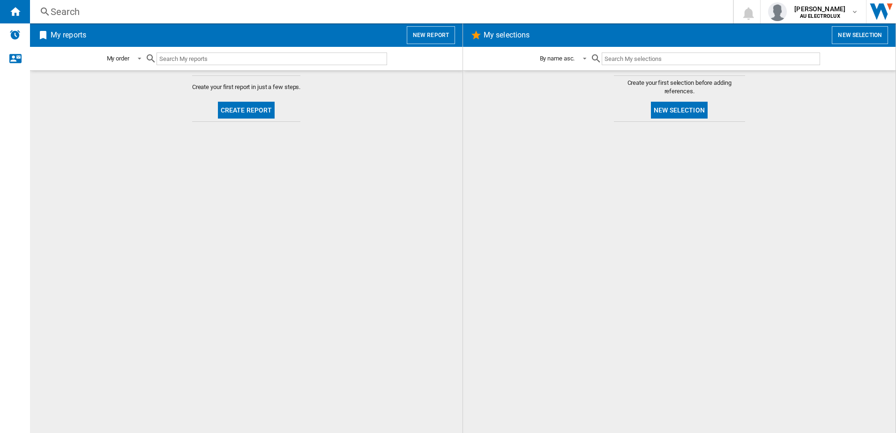 Image resolution: width=896 pixels, height=433 pixels. I want to click on div: By name asc., so click(557, 58).